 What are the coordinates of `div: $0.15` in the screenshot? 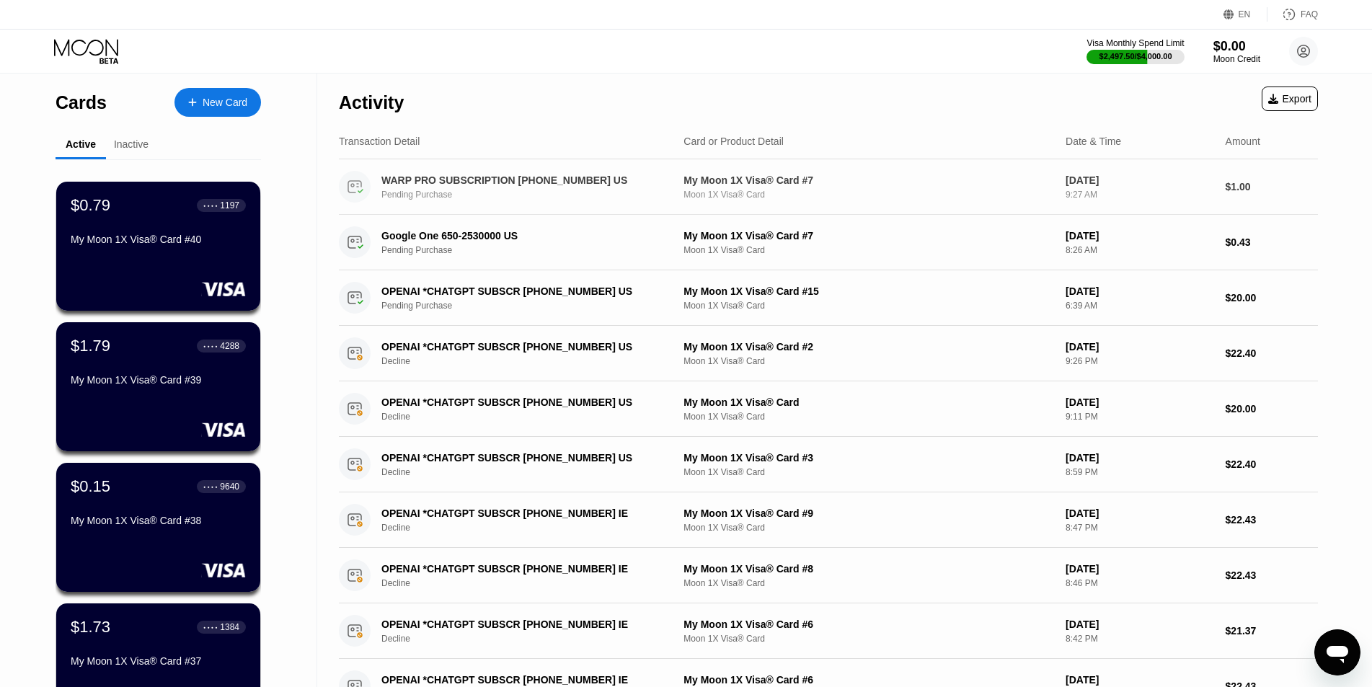 It's located at (90, 487).